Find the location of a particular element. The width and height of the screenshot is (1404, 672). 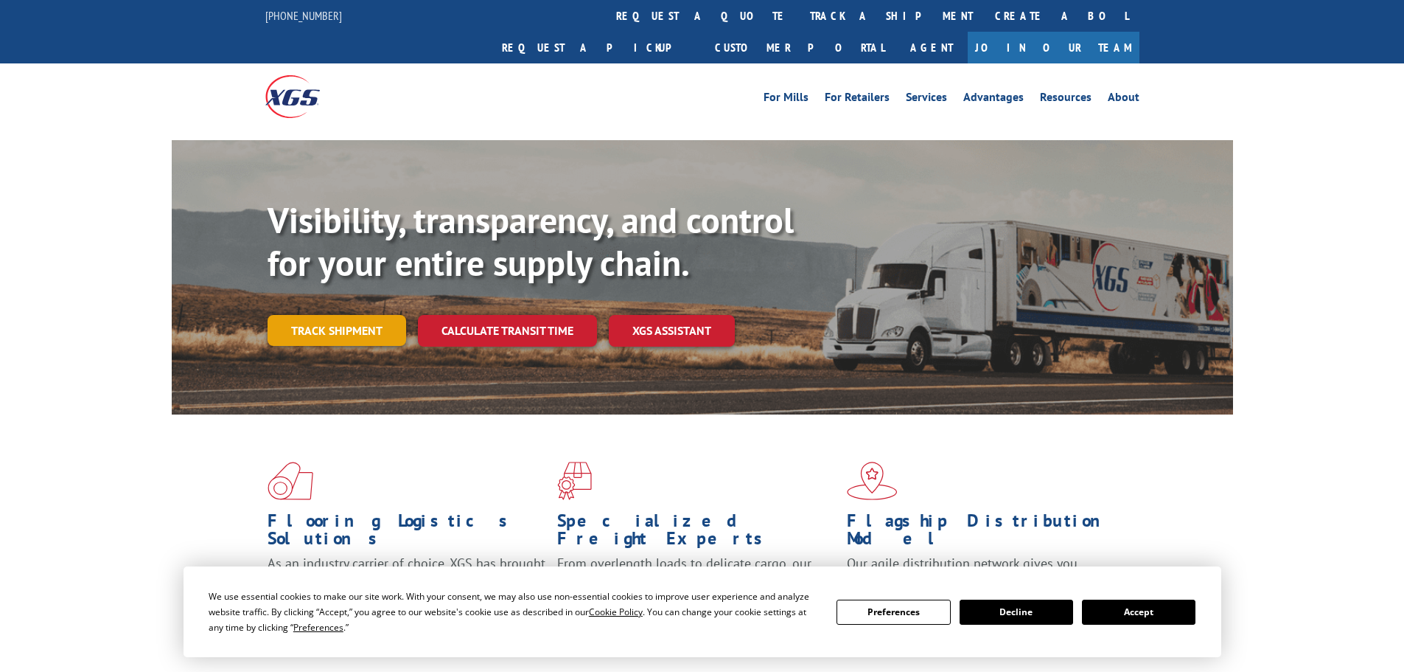

img: xgs-icon-focused-on-flooring-red is located at coordinates (574, 481).